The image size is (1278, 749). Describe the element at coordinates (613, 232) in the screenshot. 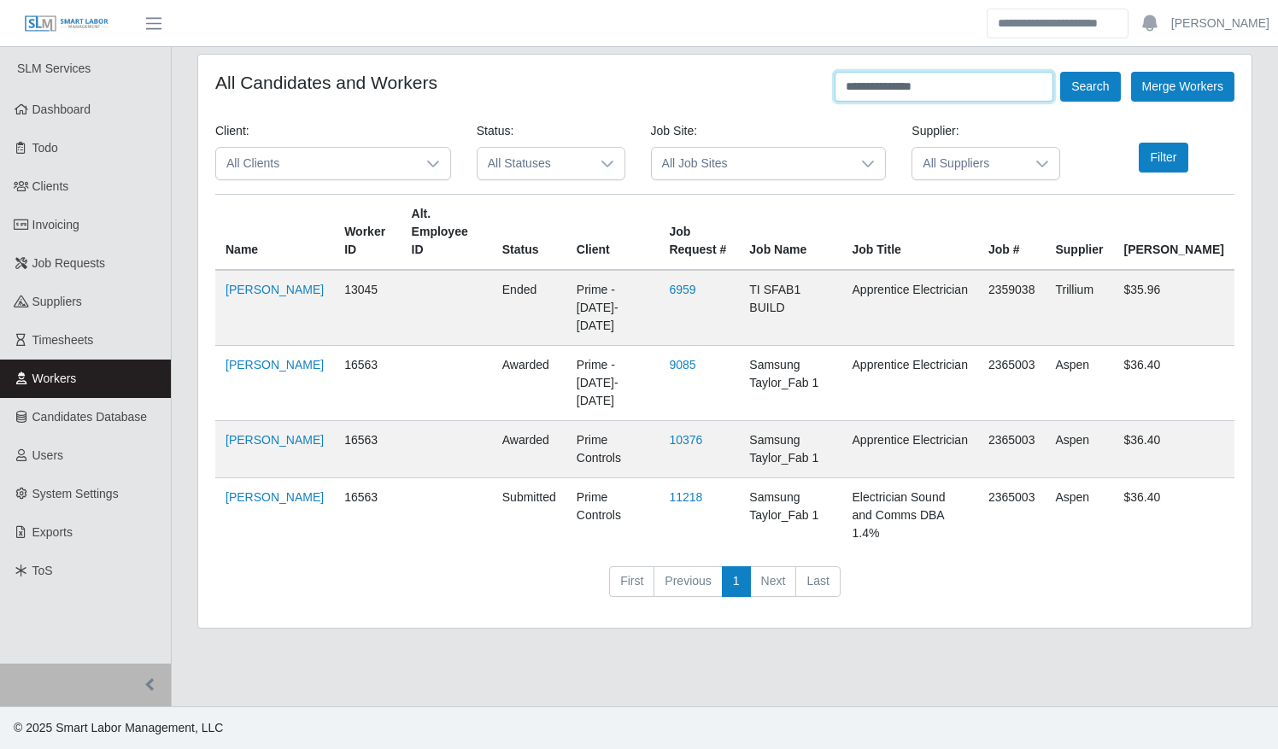

I see `th: Client` at that location.